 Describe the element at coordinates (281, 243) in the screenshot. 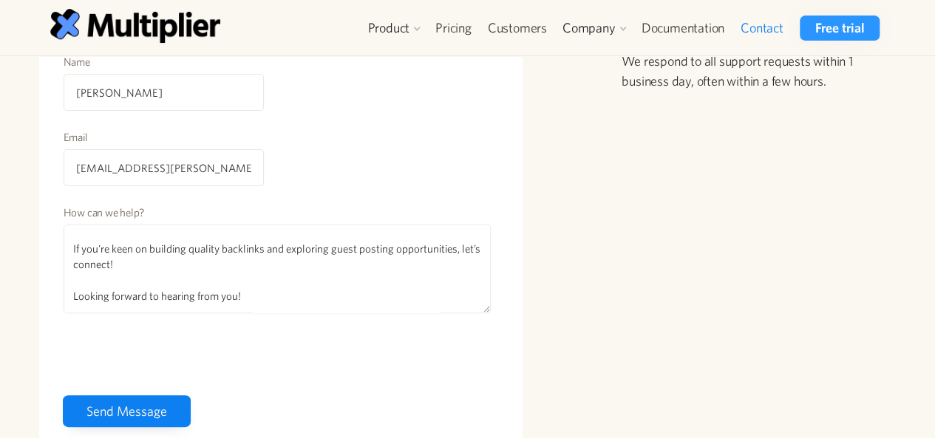

I see `form: Contact Form` at that location.